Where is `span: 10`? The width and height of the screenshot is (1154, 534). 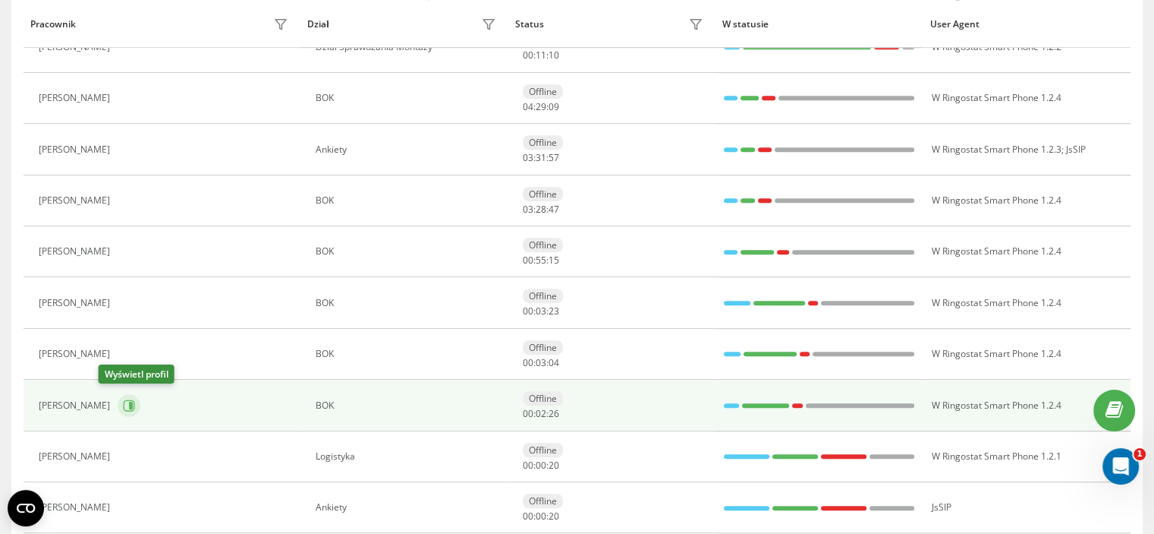
span: 10 is located at coordinates (554, 55).